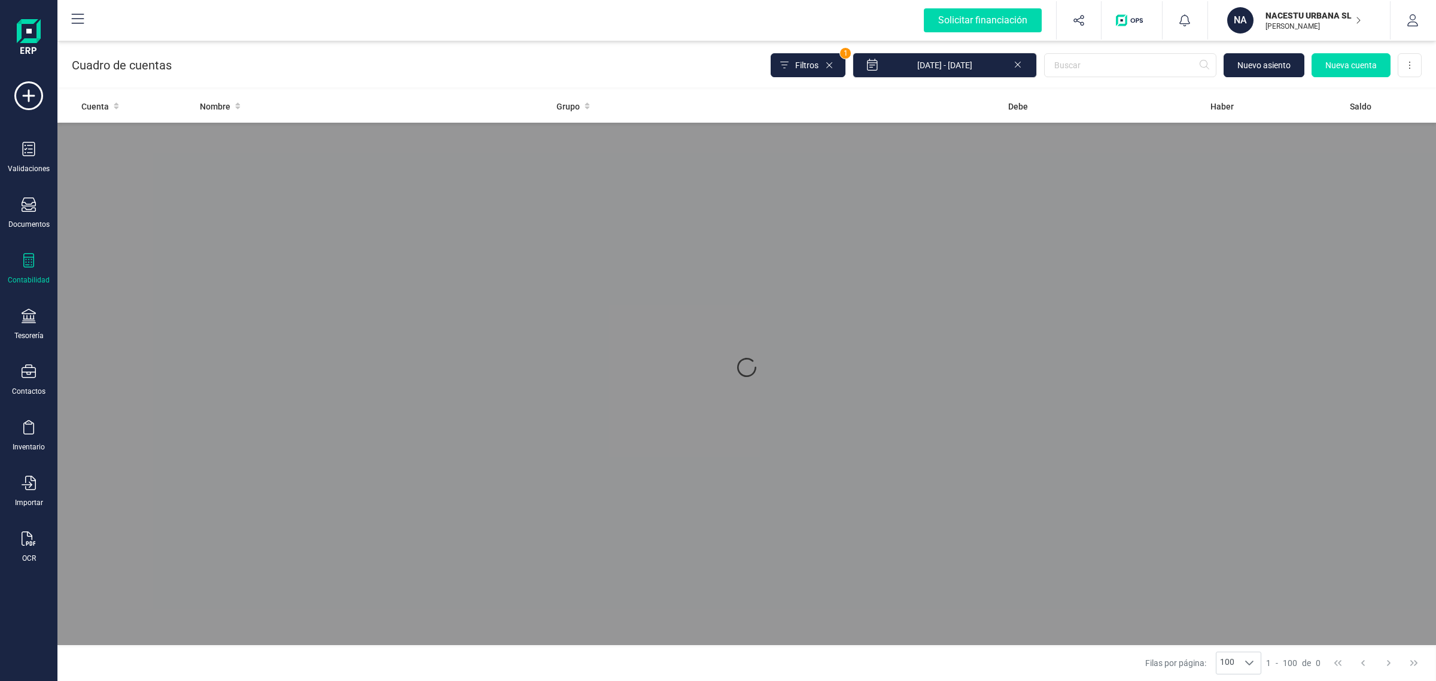 The width and height of the screenshot is (1436, 681). Describe the element at coordinates (1264, 65) in the screenshot. I see `button: Nuevo asiento` at that location.